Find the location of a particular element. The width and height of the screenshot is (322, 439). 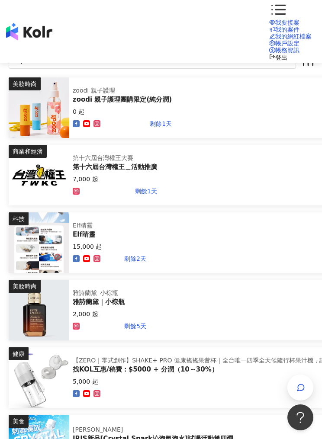

p: 2,000 起 is located at coordinates (85, 314).